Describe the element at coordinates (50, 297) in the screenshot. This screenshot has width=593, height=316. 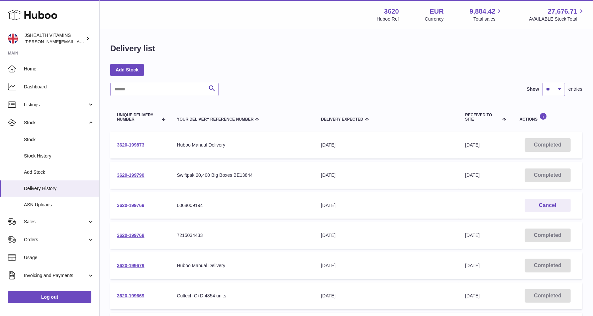
I see `a: Log out` at that location.